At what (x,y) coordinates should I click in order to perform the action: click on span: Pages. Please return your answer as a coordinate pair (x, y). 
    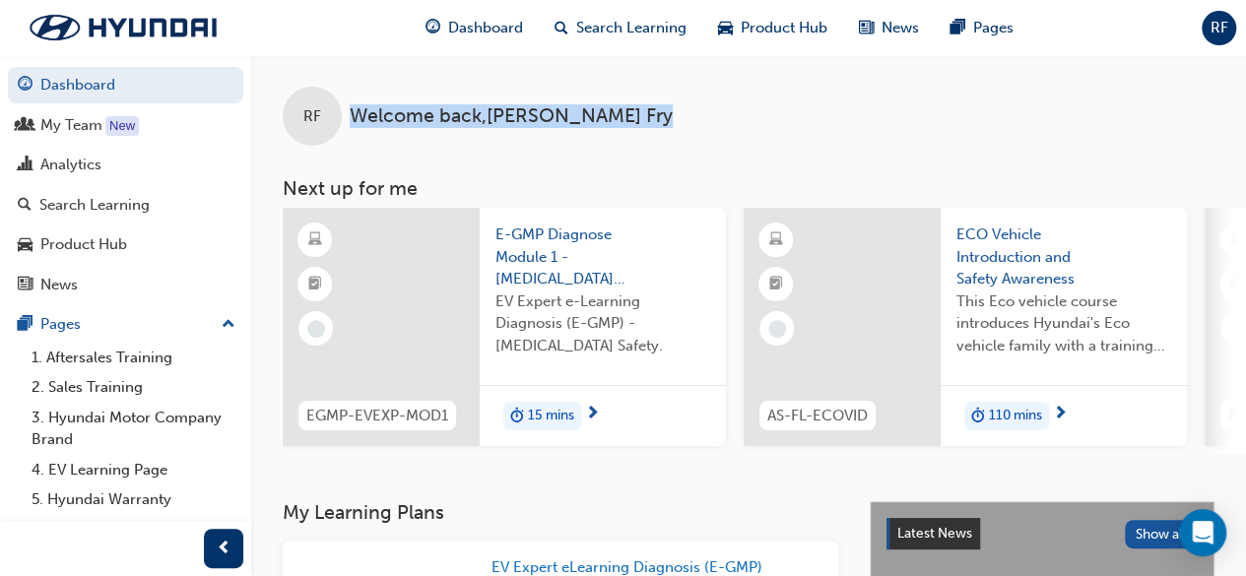
    Looking at the image, I should click on (993, 28).